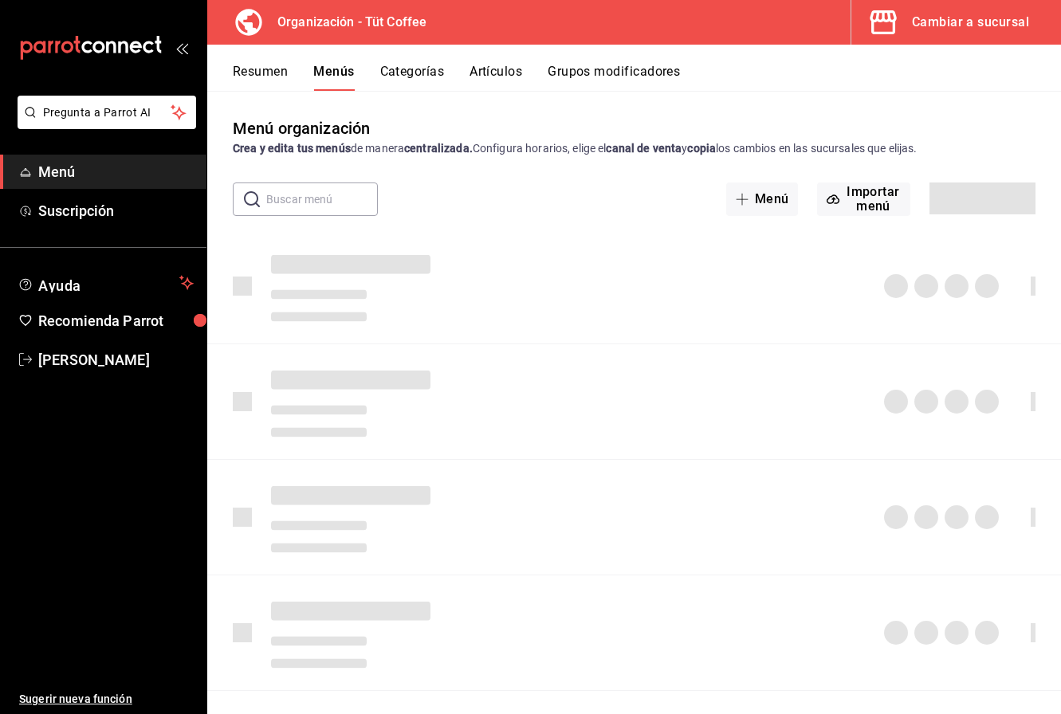 This screenshot has width=1061, height=714. Describe the element at coordinates (412, 77) in the screenshot. I see `button: Categorías` at that location.